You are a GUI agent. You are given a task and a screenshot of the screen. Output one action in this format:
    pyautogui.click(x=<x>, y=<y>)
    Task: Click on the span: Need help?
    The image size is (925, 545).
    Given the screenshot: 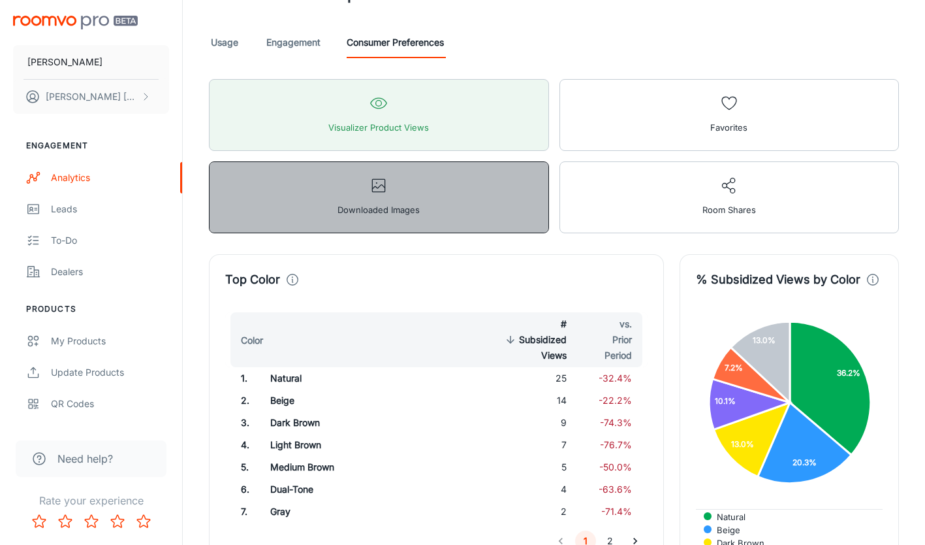 What is the action you would take?
    pyautogui.click(x=85, y=458)
    